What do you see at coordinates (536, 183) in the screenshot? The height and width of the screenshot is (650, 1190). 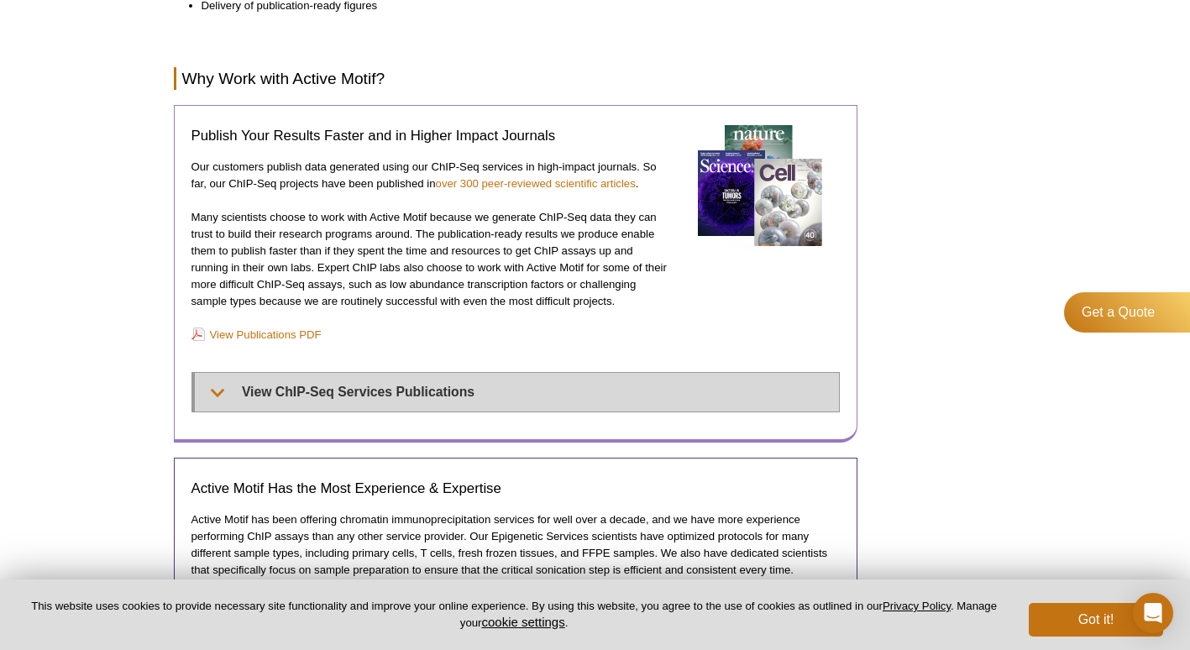 I see `a: over 300 peer-reviewed scientific articles` at bounding box center [536, 183].